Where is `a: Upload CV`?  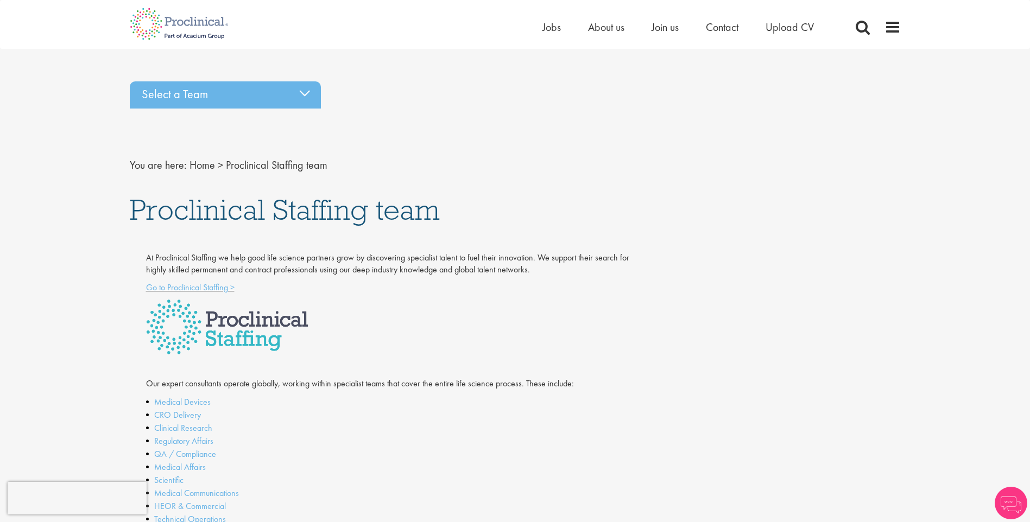
a: Upload CV is located at coordinates (789, 27).